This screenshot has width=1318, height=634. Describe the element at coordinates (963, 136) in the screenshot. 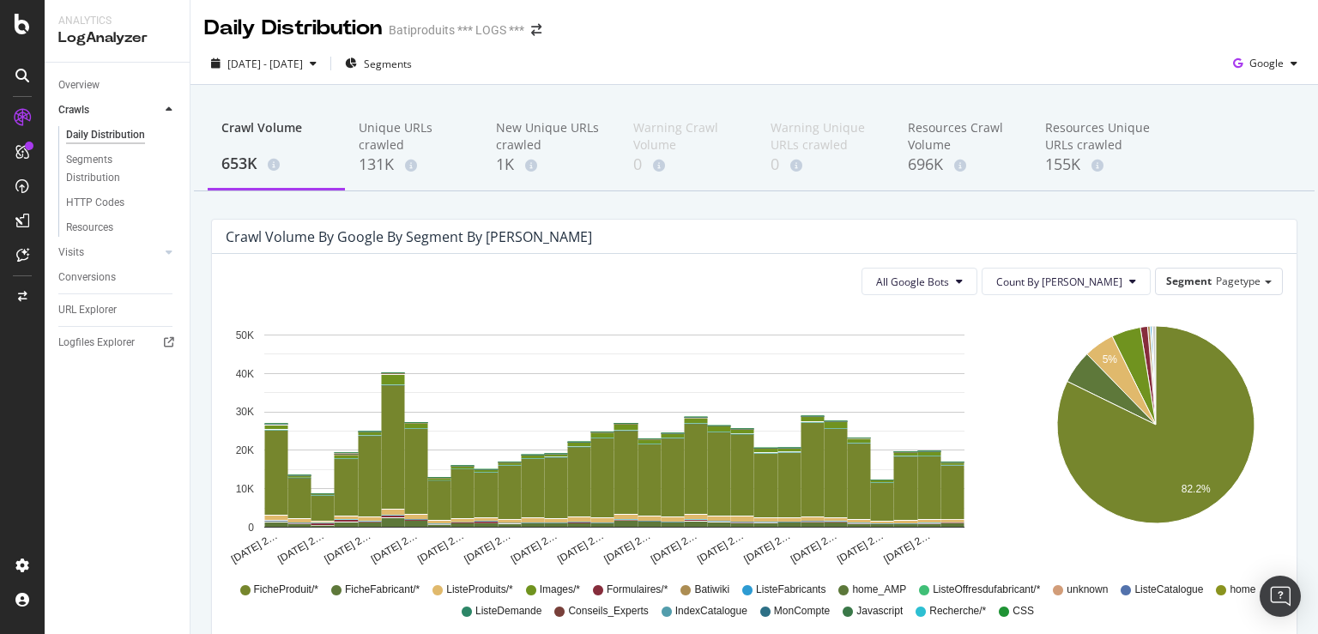

I see `div: Resources Crawl Volume` at that location.